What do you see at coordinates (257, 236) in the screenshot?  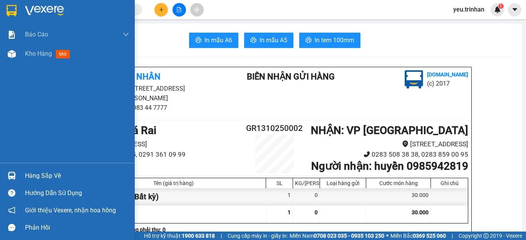 I see `span: Cung cấp máy in - giấy in:` at bounding box center [257, 236].